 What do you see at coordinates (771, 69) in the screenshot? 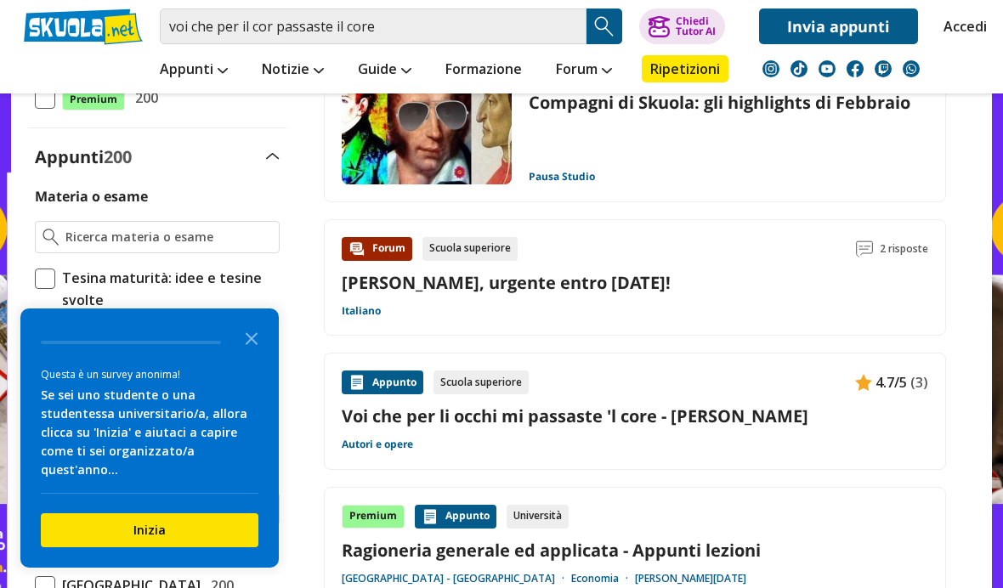
I see `img: instagram` at bounding box center [771, 69].